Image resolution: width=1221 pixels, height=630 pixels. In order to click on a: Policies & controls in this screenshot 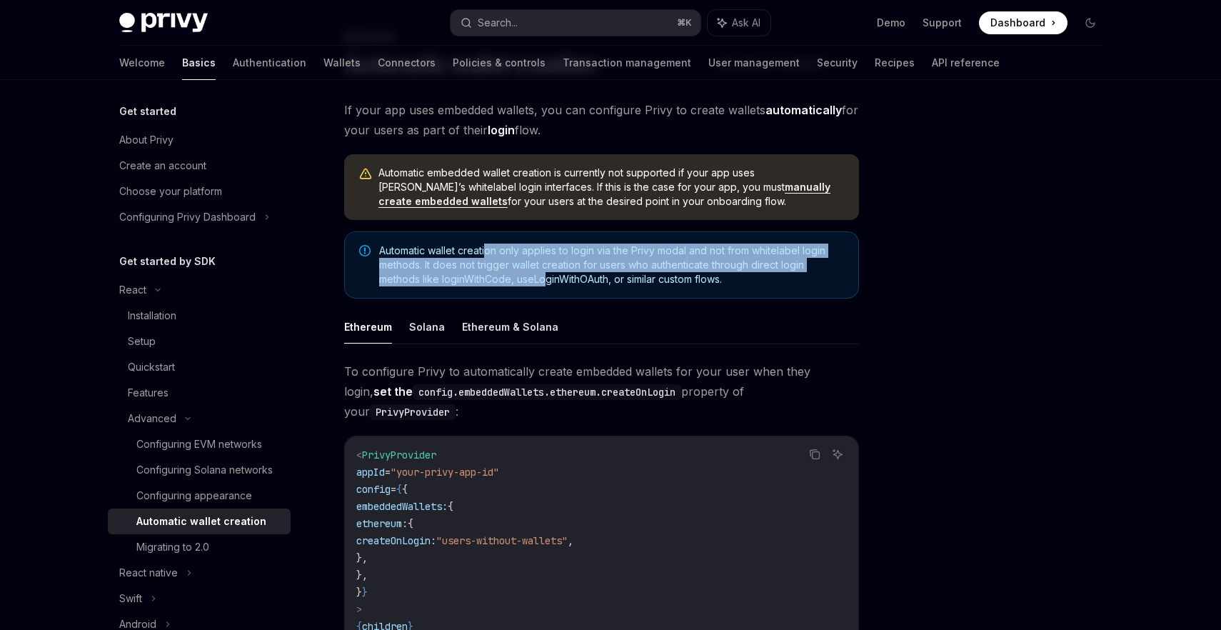, I will do `click(499, 63)`.